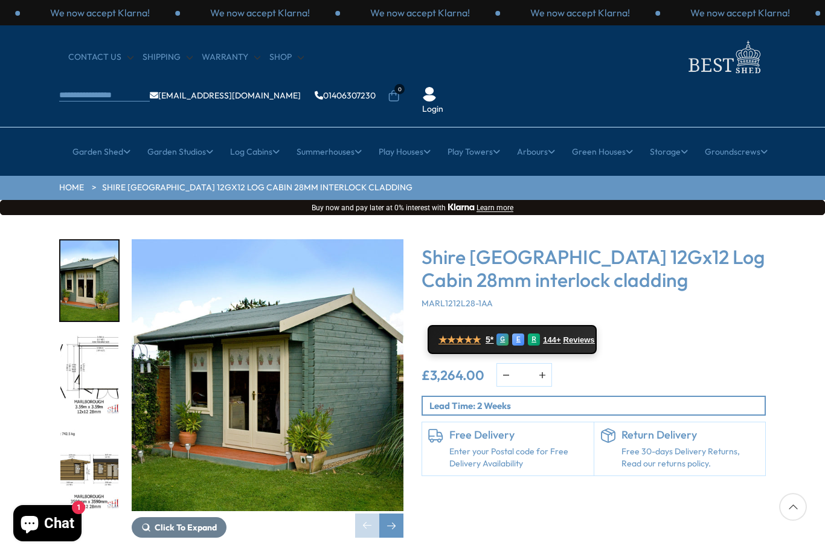 This screenshot has width=825, height=554. I want to click on div: 1 / 3, so click(420, 13).